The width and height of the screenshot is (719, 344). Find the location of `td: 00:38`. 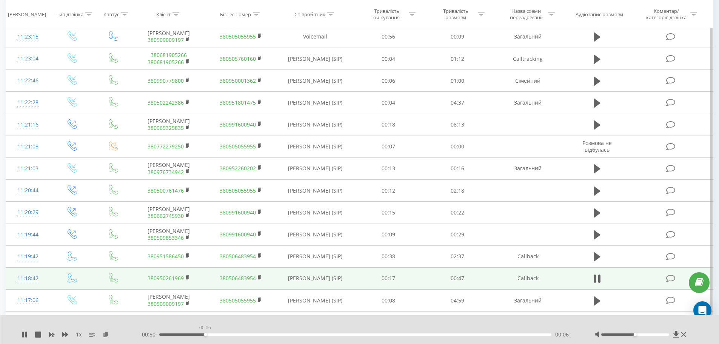

td: 00:38 is located at coordinates (389, 256).